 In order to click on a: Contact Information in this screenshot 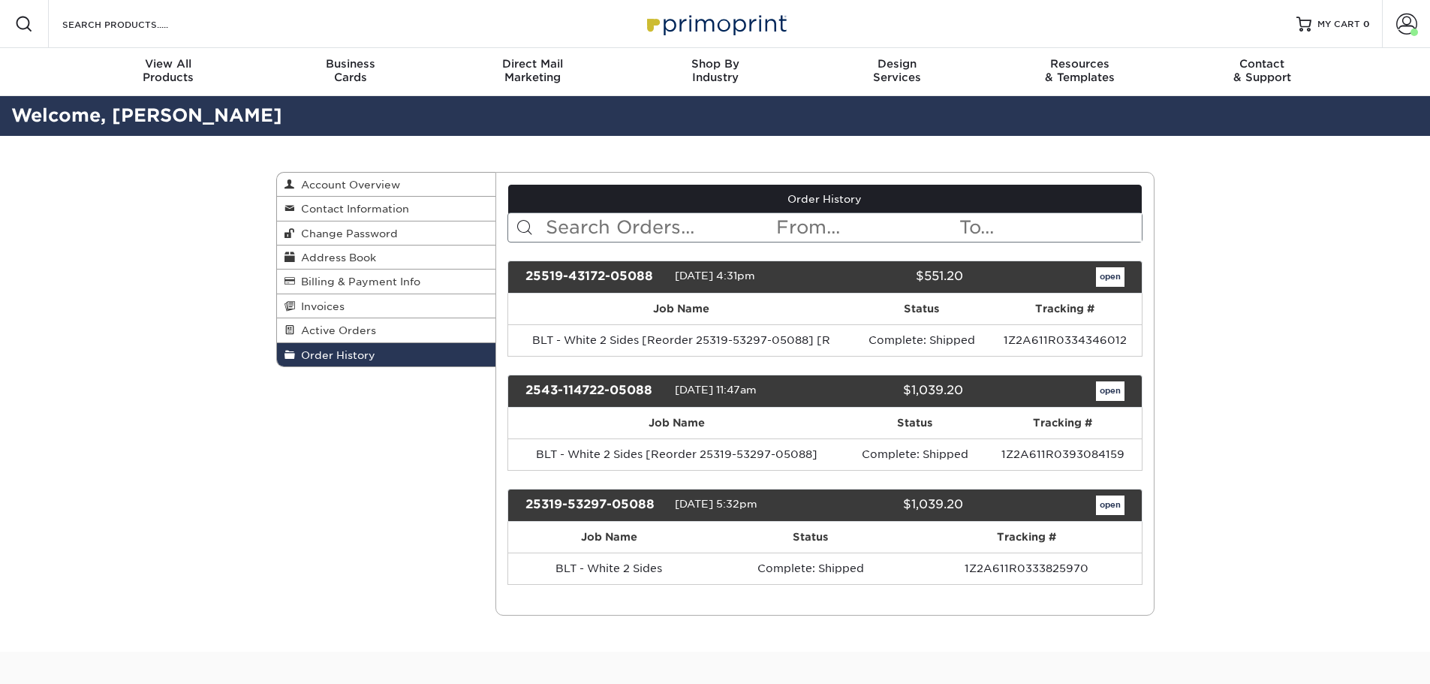, I will do `click(386, 209)`.